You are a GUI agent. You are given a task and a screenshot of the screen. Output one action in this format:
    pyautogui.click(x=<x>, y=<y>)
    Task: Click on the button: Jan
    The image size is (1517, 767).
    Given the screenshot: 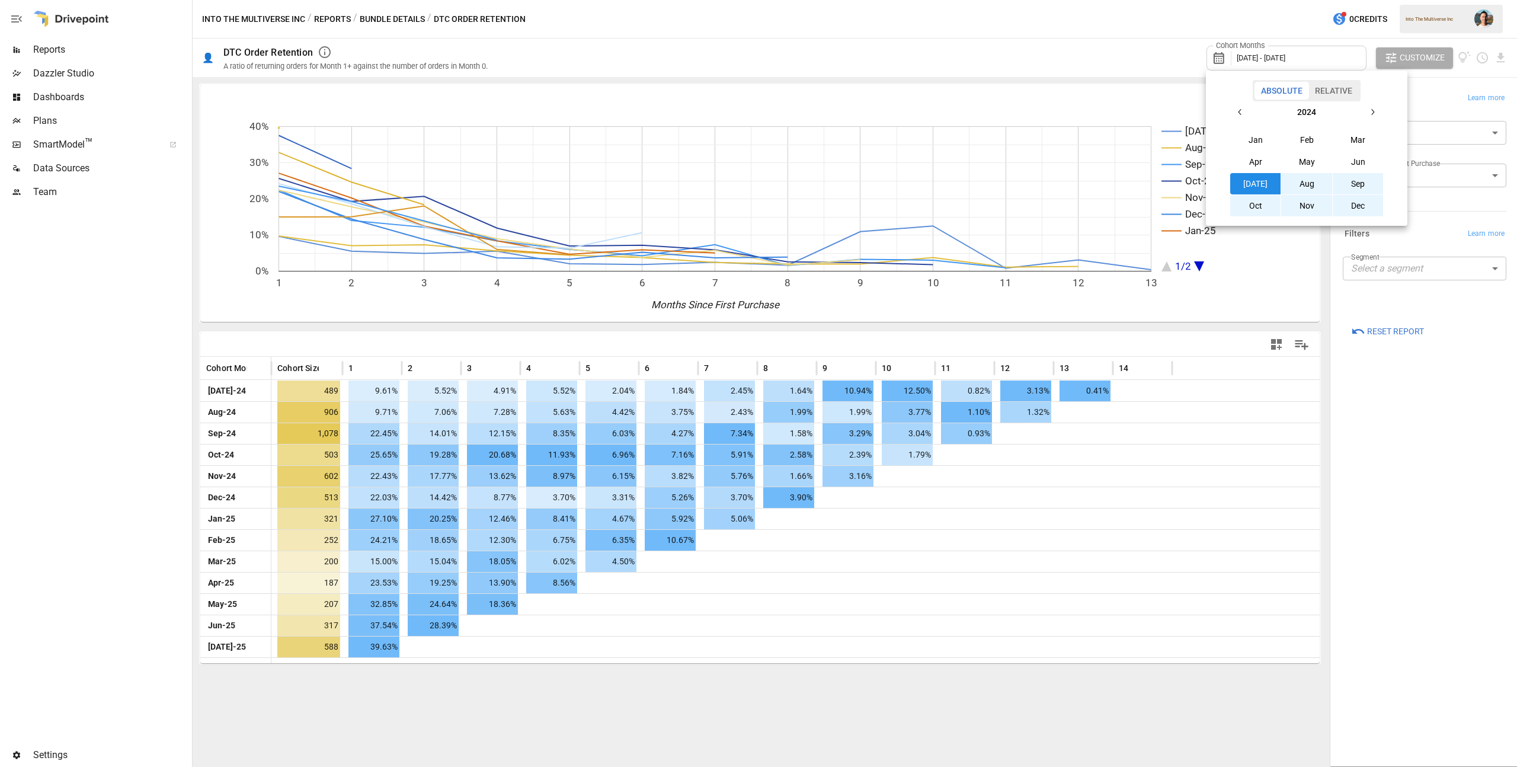 What is the action you would take?
    pyautogui.click(x=1255, y=140)
    